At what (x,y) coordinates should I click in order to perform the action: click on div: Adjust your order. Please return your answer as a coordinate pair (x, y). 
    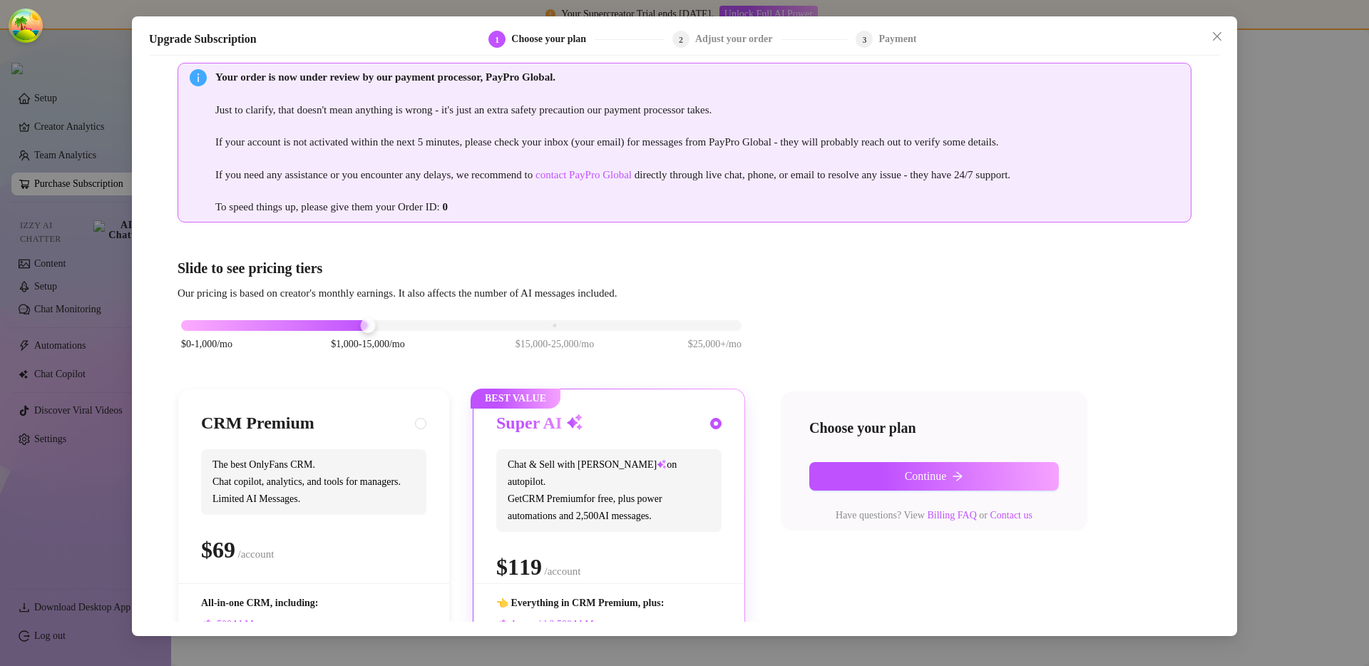
    Looking at the image, I should click on (738, 39).